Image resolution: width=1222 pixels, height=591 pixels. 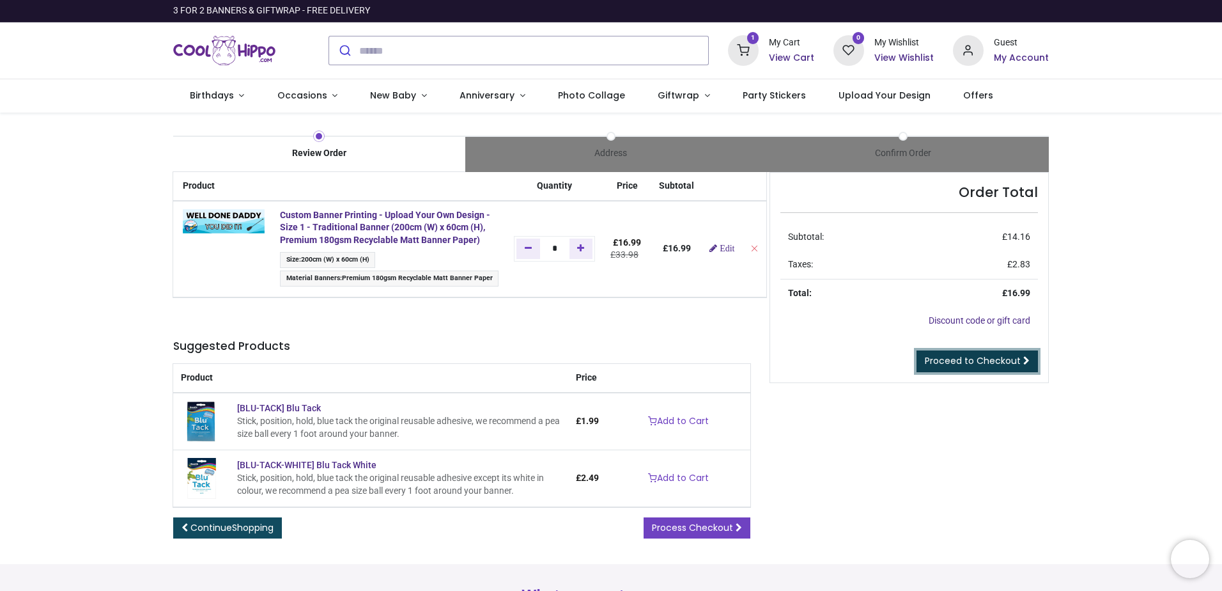 I want to click on th: Subtotal, so click(x=676, y=186).